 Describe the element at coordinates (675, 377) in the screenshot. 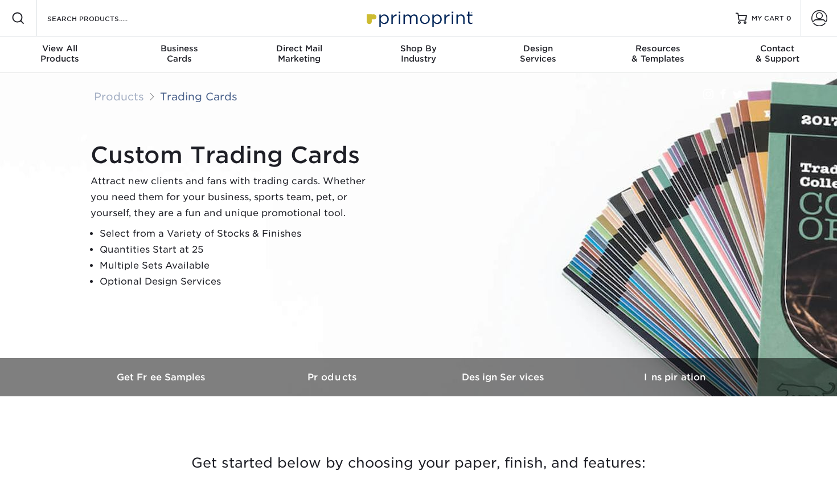

I see `a: Inspiration` at that location.